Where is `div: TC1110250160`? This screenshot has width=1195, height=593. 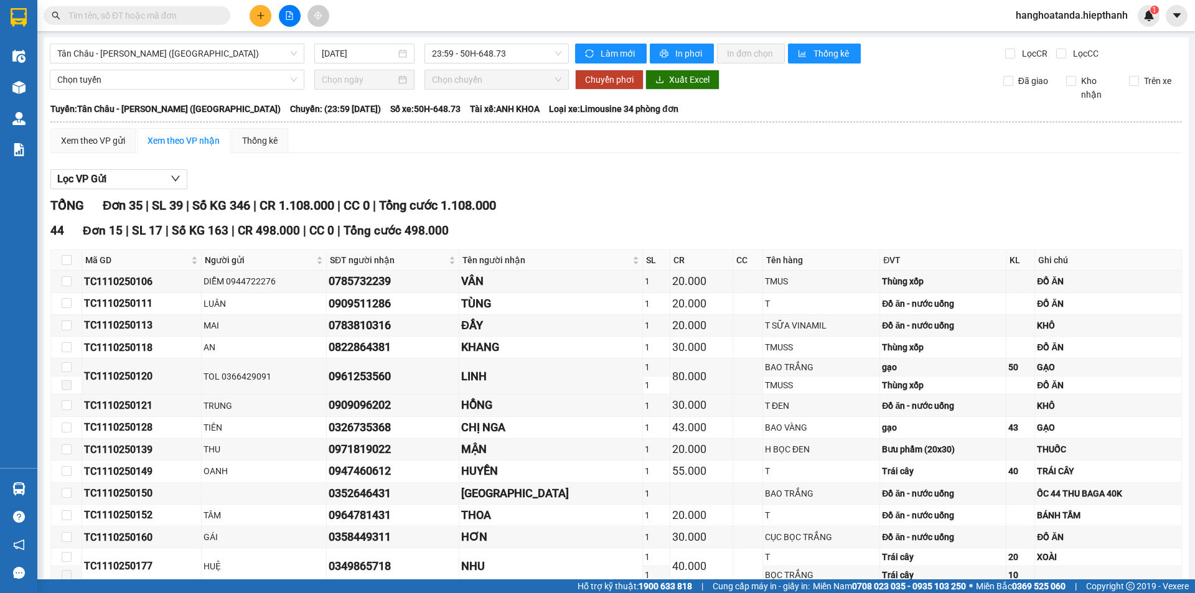
div: TC1110250160 is located at coordinates (141, 537).